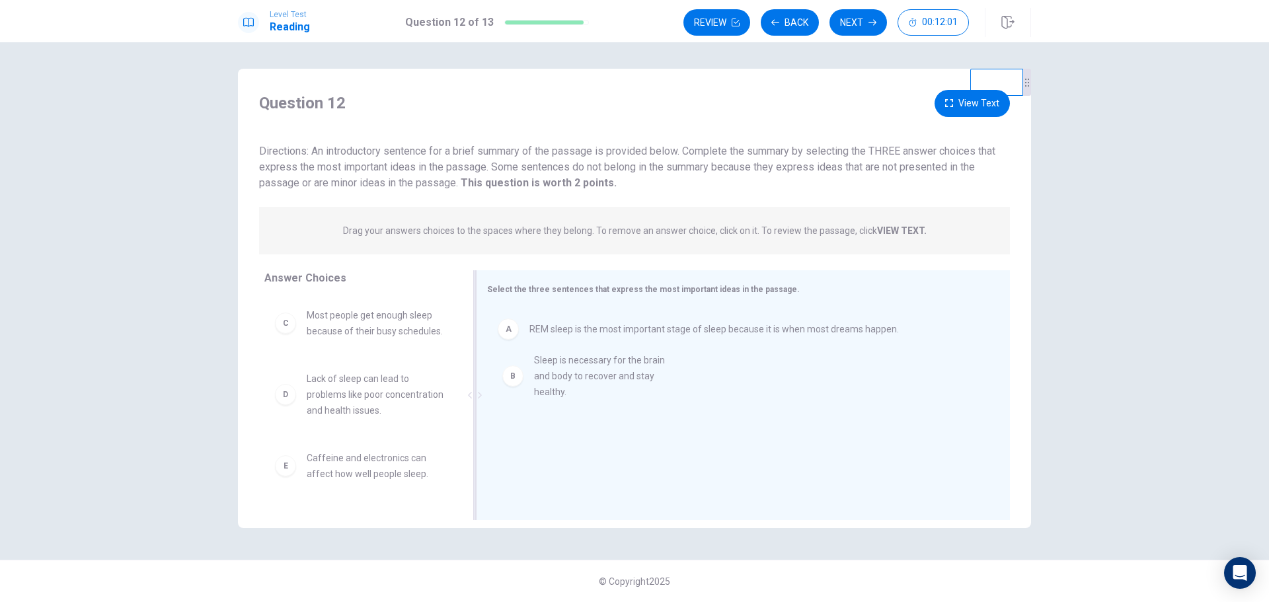 This screenshot has height=602, width=1269. I want to click on h1: Reading, so click(290, 27).